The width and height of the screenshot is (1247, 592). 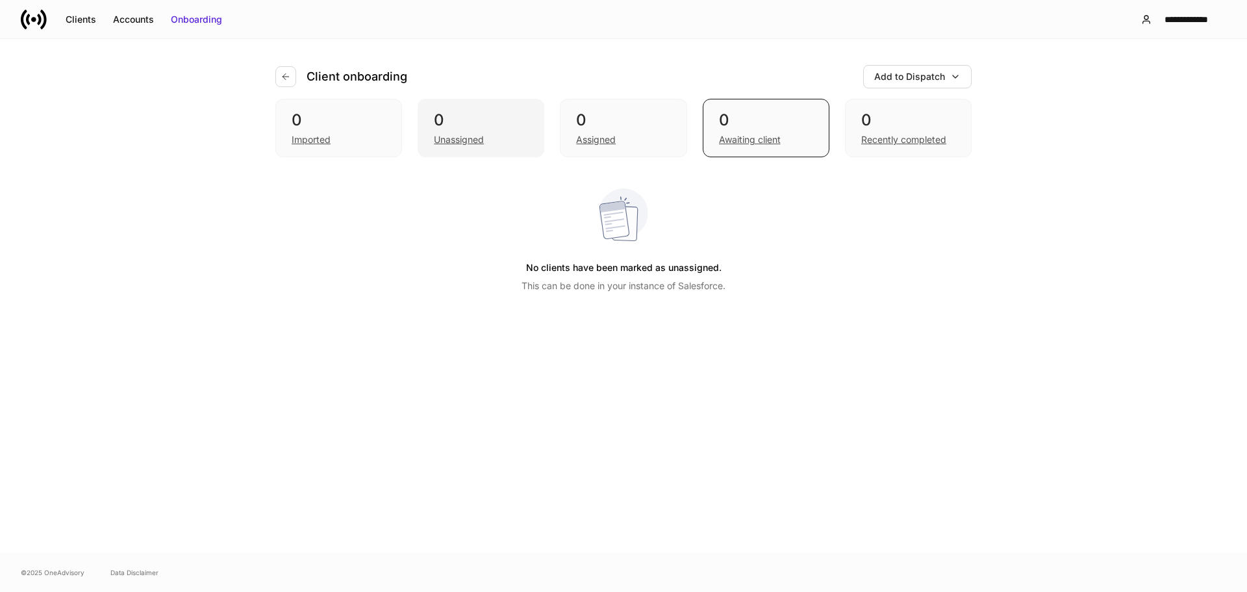 What do you see at coordinates (908, 128) in the screenshot?
I see `div: 0Recently completed` at bounding box center [908, 128].